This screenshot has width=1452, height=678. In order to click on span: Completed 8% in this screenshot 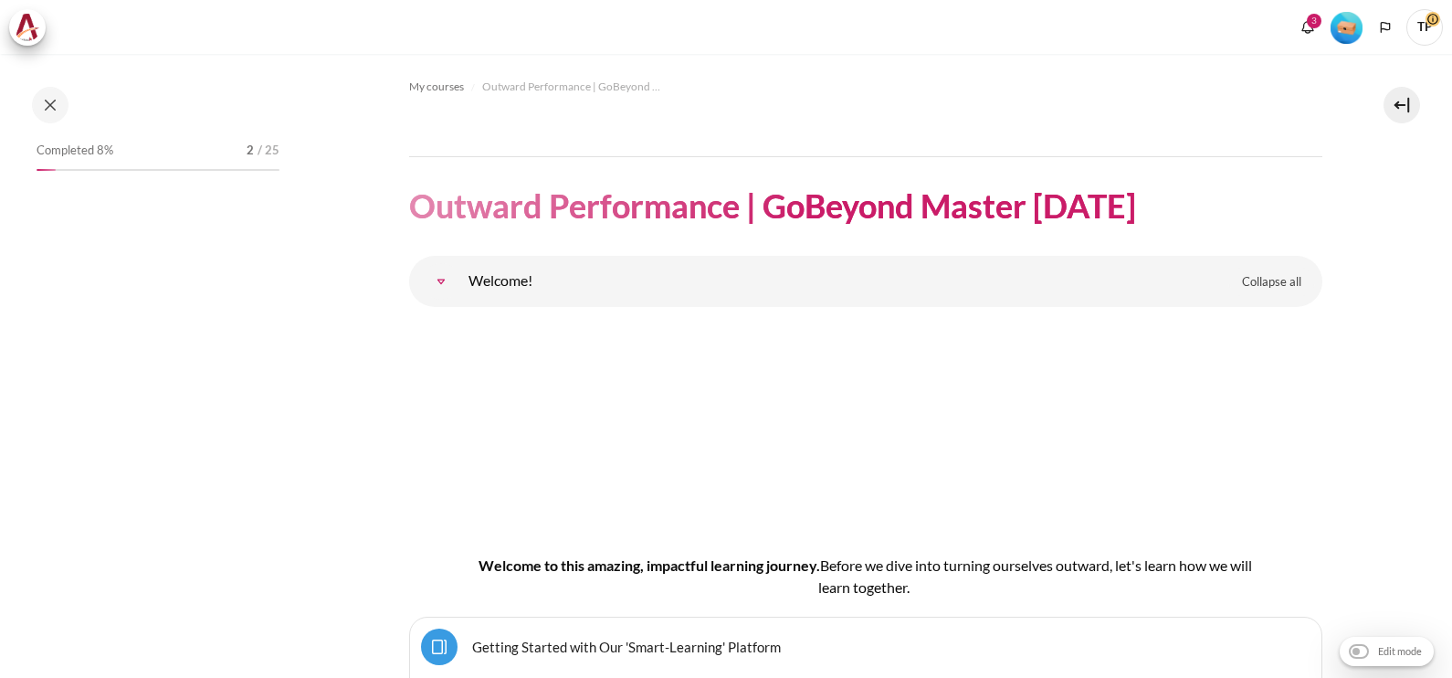, I will do `click(75, 151)`.